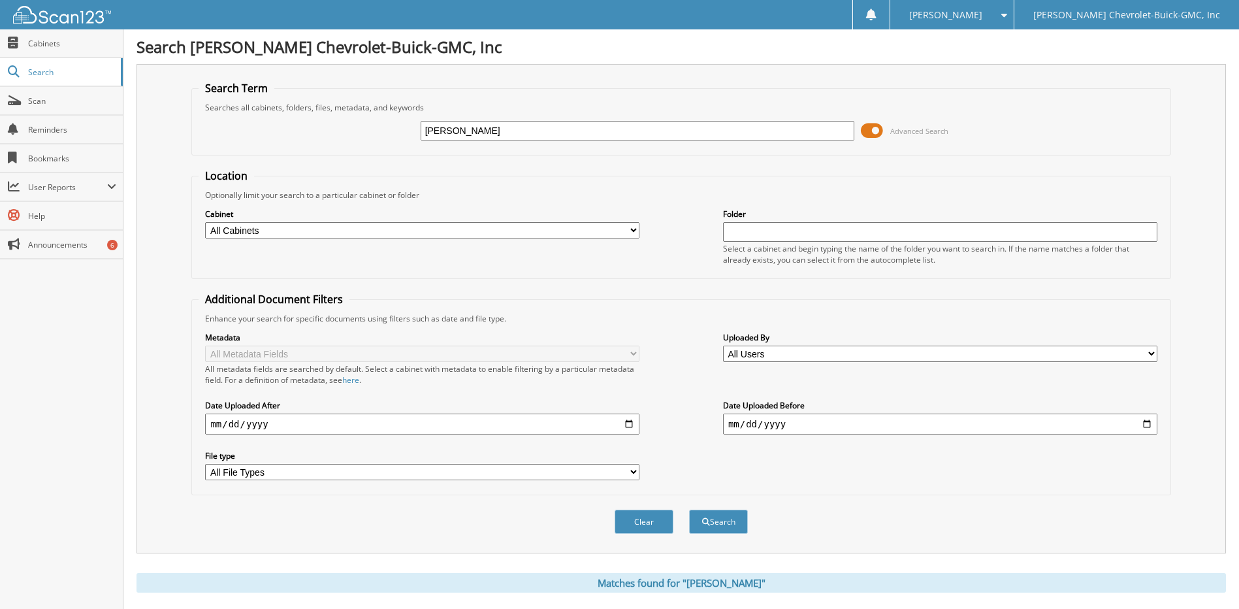 The height and width of the screenshot is (609, 1239). What do you see at coordinates (422, 374) in the screenshot?
I see `div: All metadata fields are searched by default. Select a cabinet with metadata to enable filtering b...` at bounding box center [422, 374].